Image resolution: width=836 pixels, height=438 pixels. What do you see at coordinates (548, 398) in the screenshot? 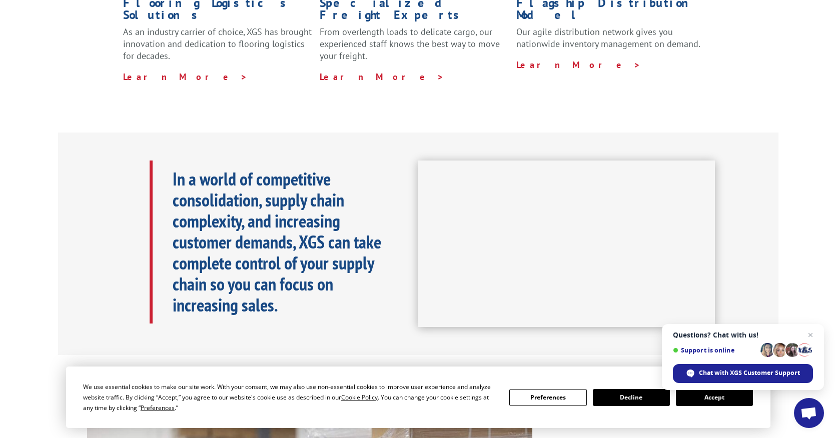
I see `button: Preferences` at bounding box center [548, 398].